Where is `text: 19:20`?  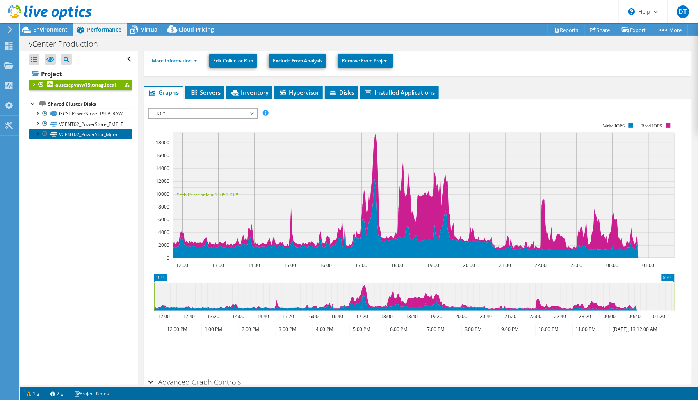 text: 19:20 is located at coordinates (436, 317).